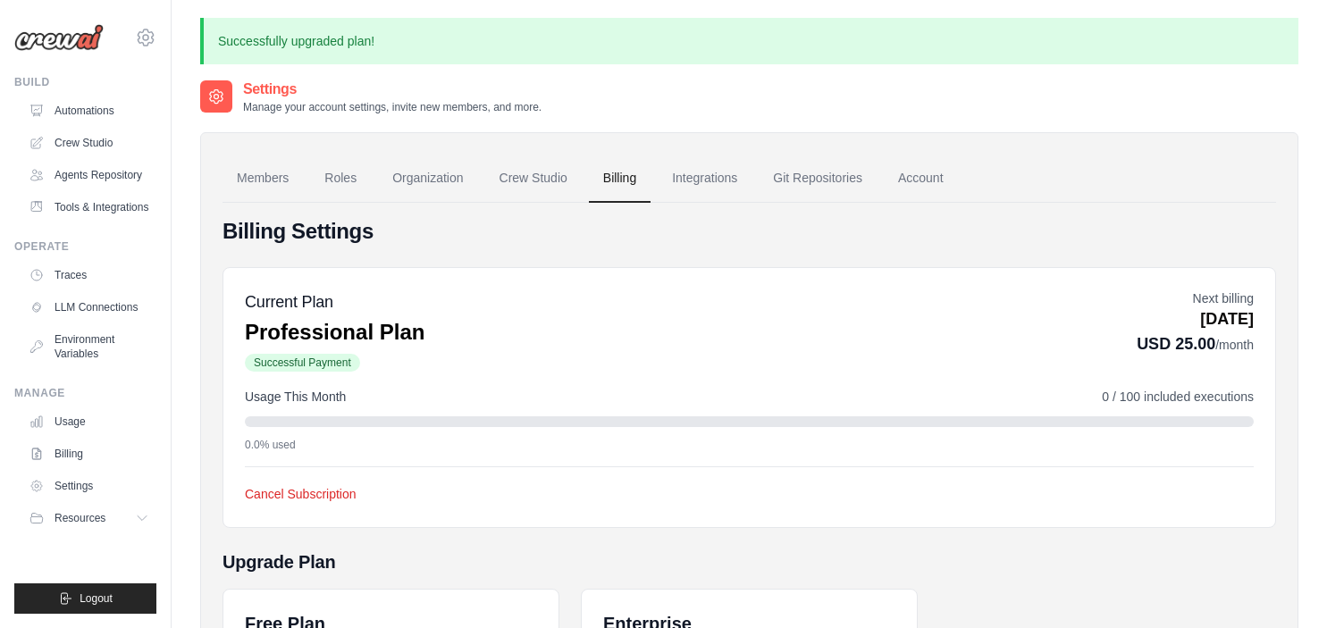 The image size is (1327, 628). I want to click on a: Integrations, so click(704, 179).